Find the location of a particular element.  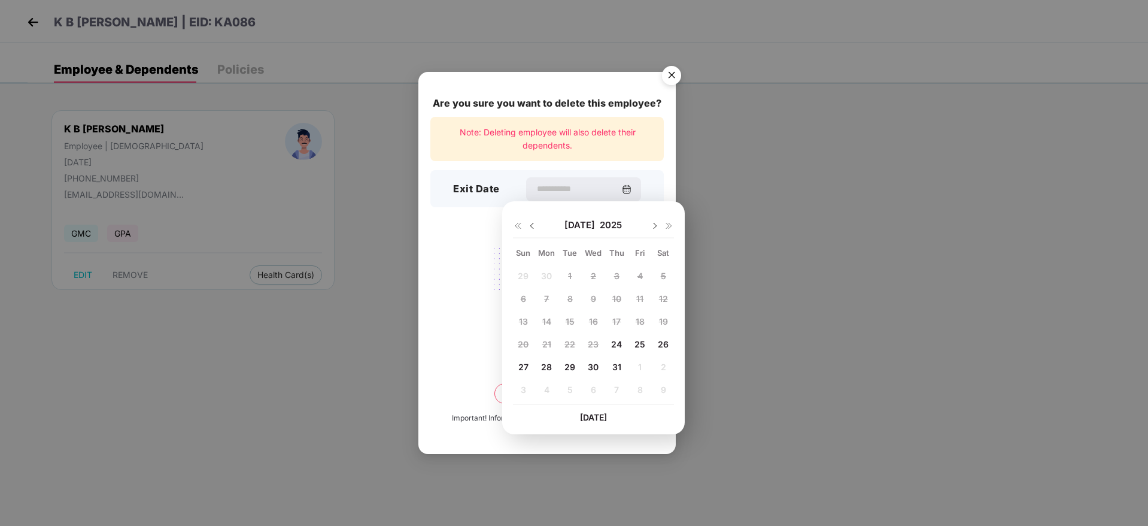

div: Are you sure you want to delete this employee? is located at coordinates (547, 103).